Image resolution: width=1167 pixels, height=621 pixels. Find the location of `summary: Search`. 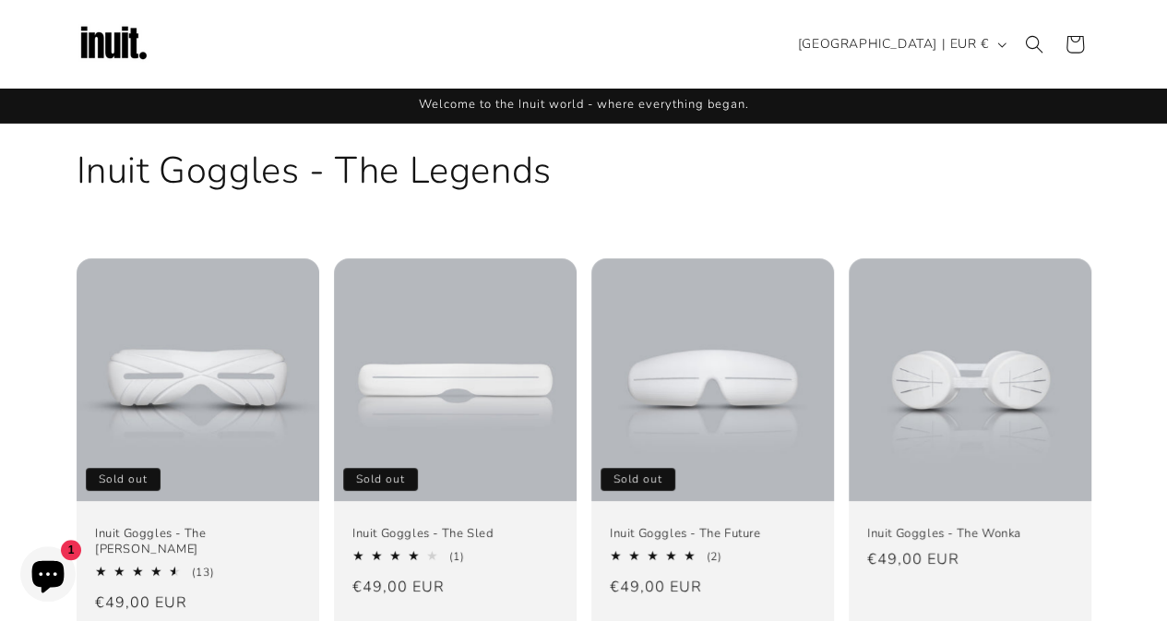

summary: Search is located at coordinates (1034, 44).